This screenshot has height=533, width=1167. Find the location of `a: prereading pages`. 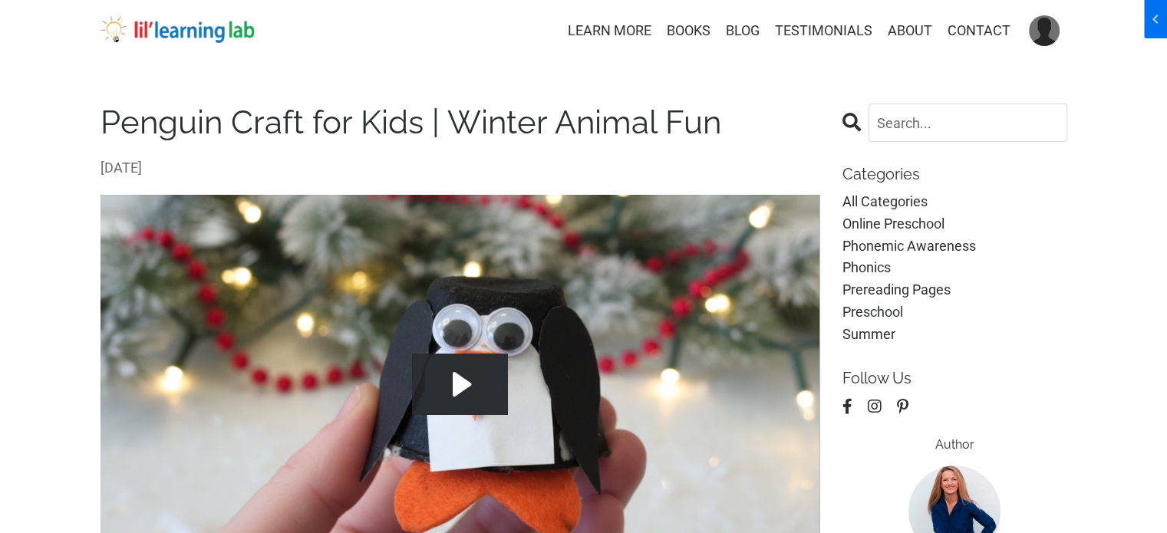

a: prereading pages is located at coordinates (955, 290).